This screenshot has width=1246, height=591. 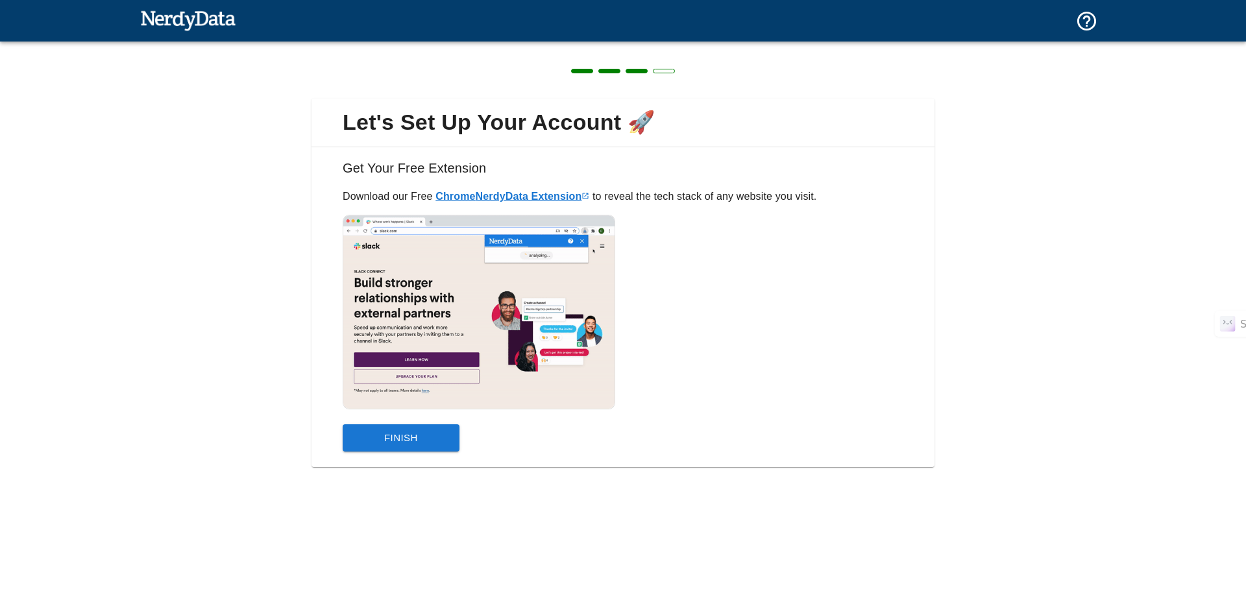 I want to click on a: ChromeNerdyData Extension, so click(x=512, y=196).